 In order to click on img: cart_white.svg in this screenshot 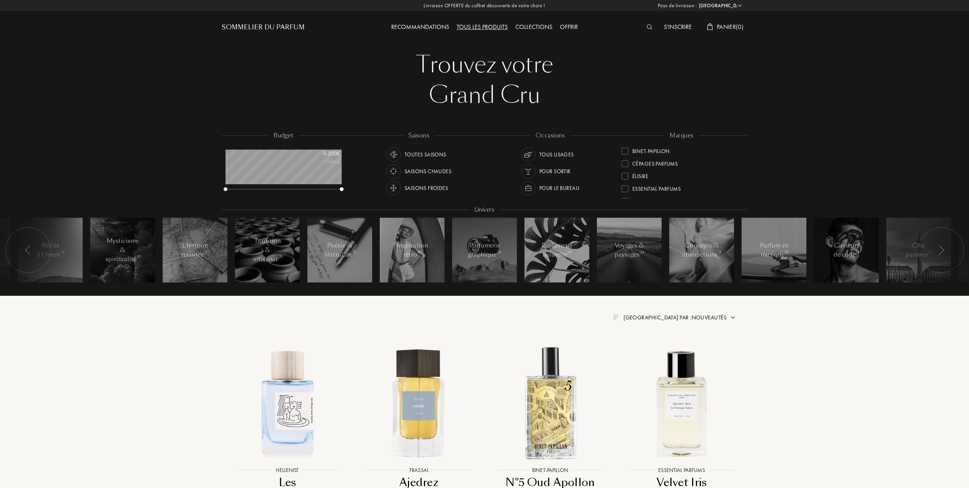, I will do `click(710, 27)`.